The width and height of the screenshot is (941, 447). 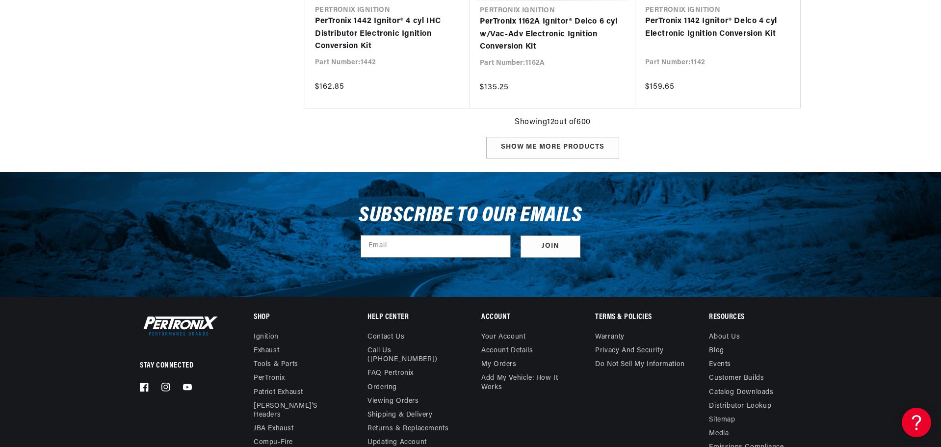 What do you see at coordinates (400, 415) in the screenshot?
I see `a: Shipping & Delivery` at bounding box center [400, 415].